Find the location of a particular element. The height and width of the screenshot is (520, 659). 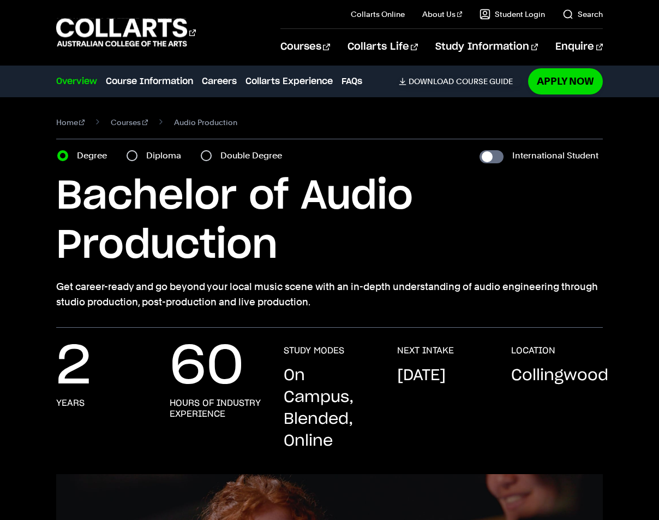

h3: NEXT INTAKE is located at coordinates (426, 350).